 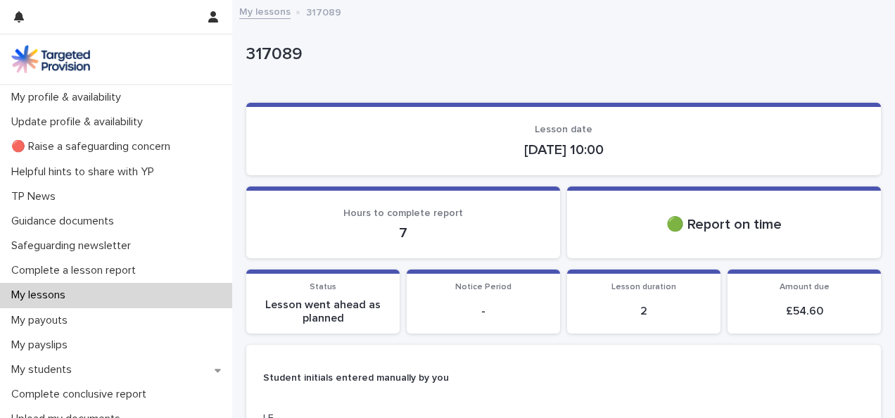 What do you see at coordinates (403, 233) in the screenshot?
I see `p: 7` at bounding box center [403, 233].